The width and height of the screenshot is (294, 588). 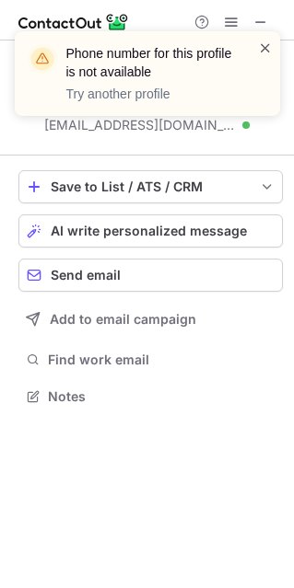 What do you see at coordinates (122, 319) in the screenshot?
I see `span: Add to email campaign` at bounding box center [122, 319].